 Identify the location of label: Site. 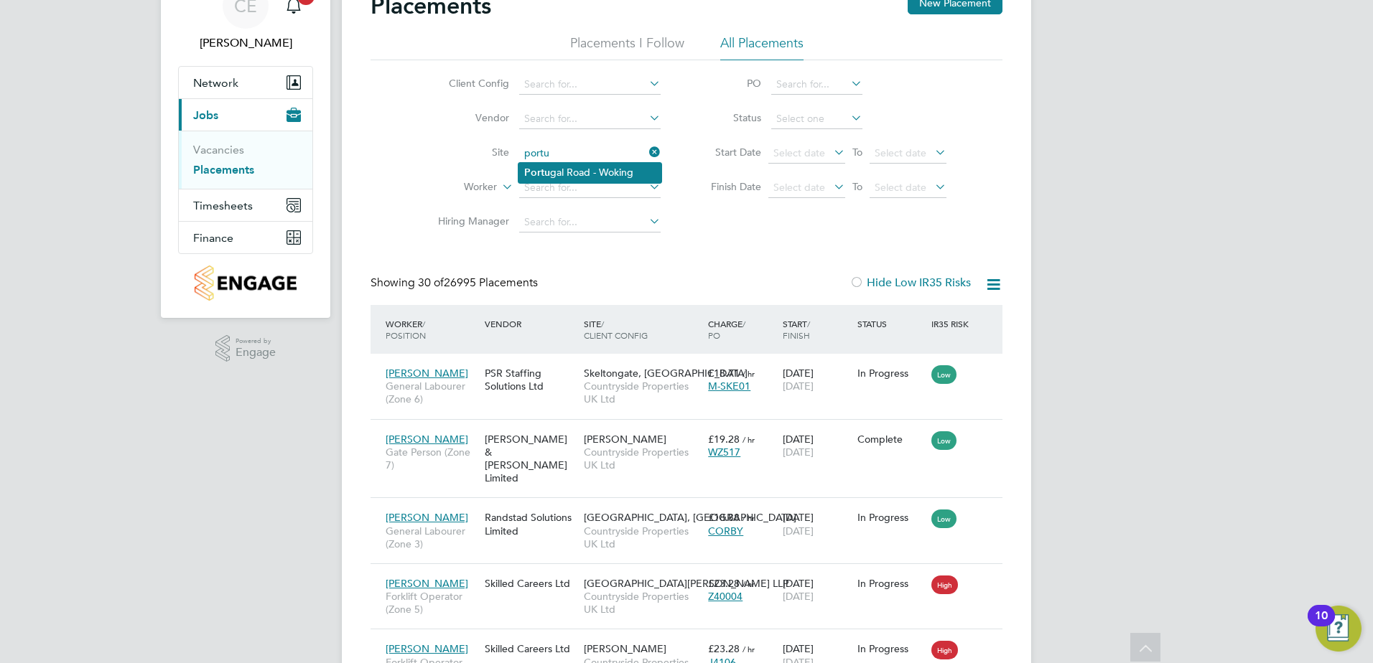
(467, 152).